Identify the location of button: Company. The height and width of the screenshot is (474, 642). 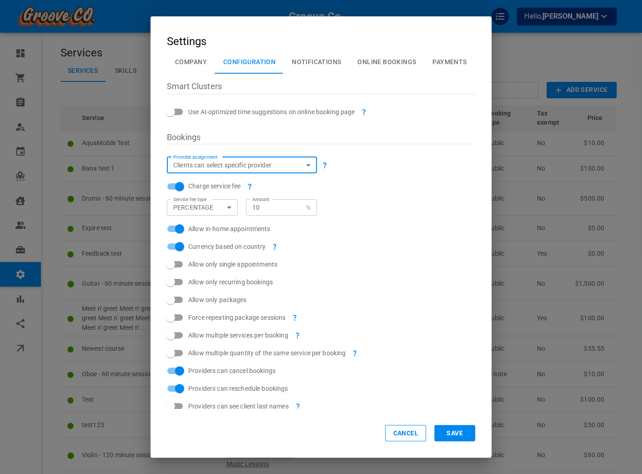
(191, 62).